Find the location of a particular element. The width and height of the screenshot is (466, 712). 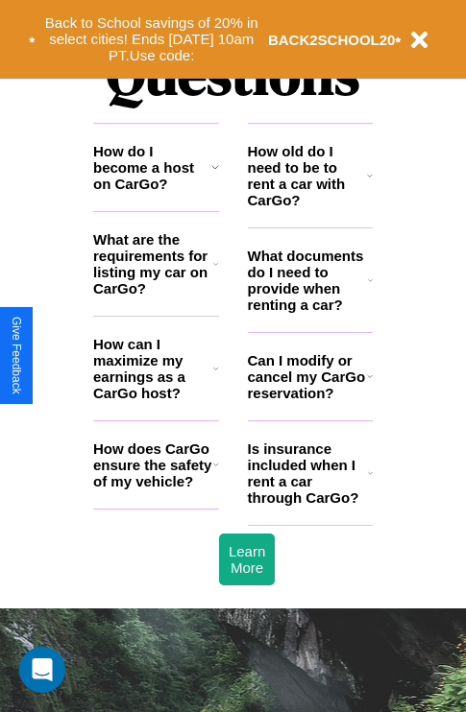

div: Give Feedback is located at coordinates (16, 355).